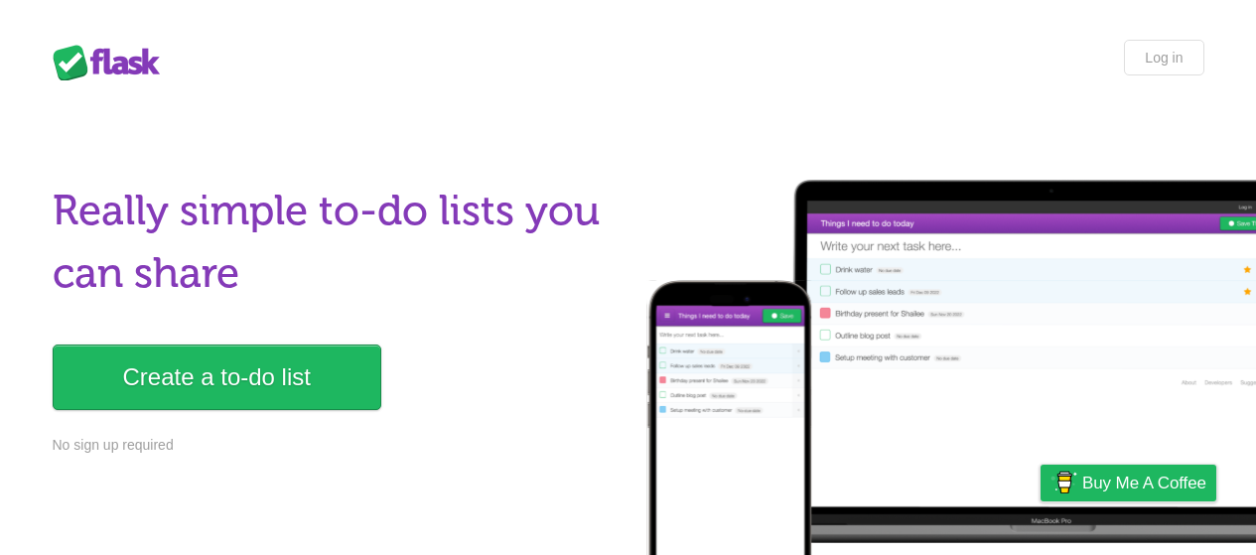  Describe the element at coordinates (1164, 58) in the screenshot. I see `a: Log in` at that location.